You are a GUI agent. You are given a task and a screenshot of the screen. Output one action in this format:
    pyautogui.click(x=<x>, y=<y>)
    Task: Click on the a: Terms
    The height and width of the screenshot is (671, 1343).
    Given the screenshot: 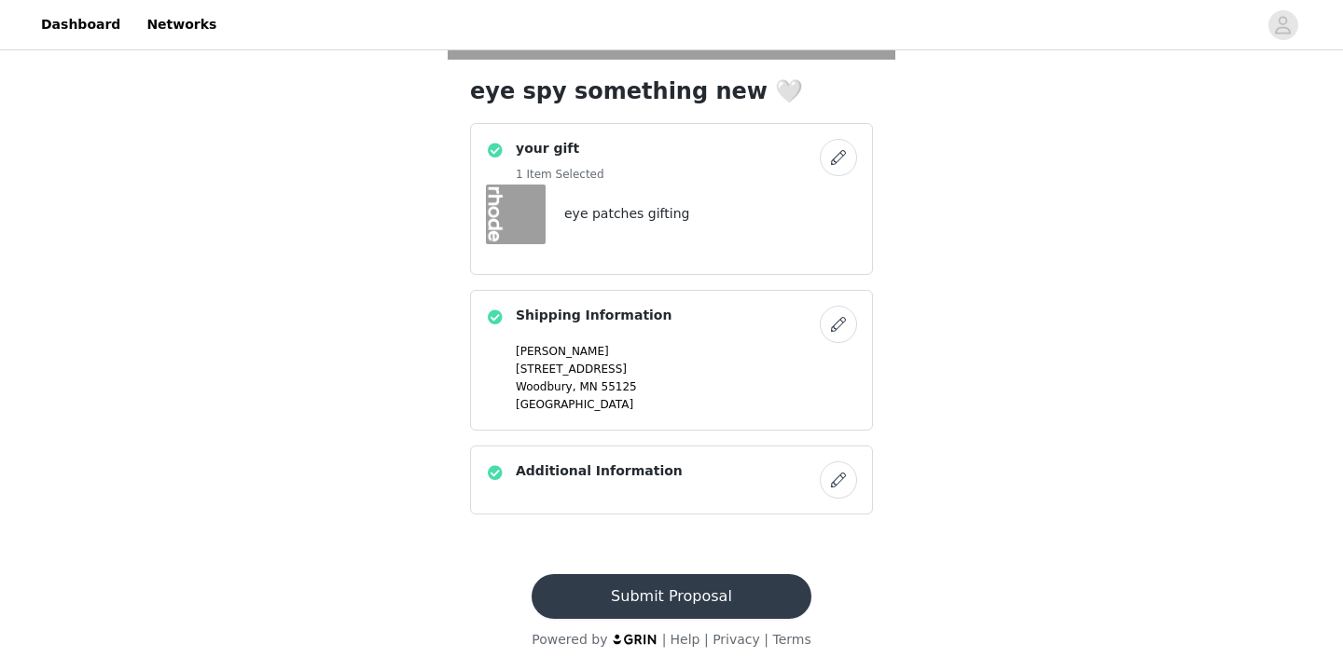 What is the action you would take?
    pyautogui.click(x=791, y=640)
    